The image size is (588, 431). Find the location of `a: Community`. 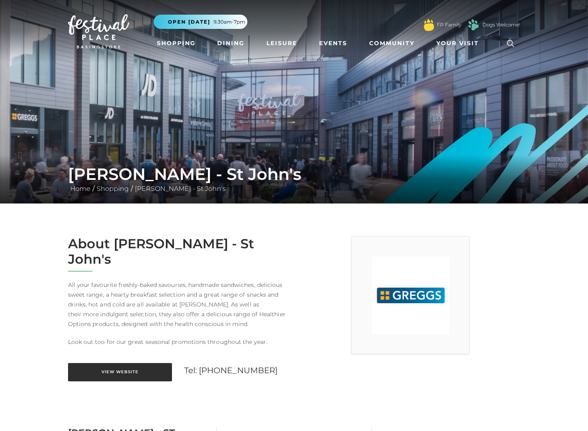

a: Community is located at coordinates (391, 43).